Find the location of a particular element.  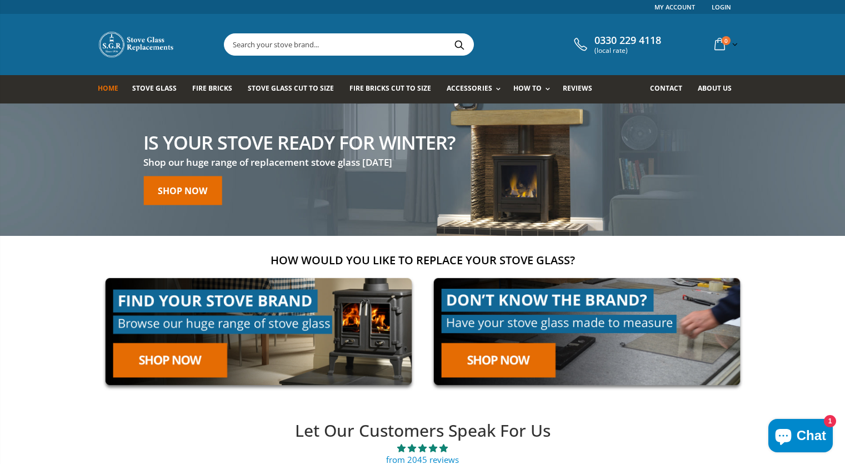

span: Accessories is located at coordinates (469, 88).